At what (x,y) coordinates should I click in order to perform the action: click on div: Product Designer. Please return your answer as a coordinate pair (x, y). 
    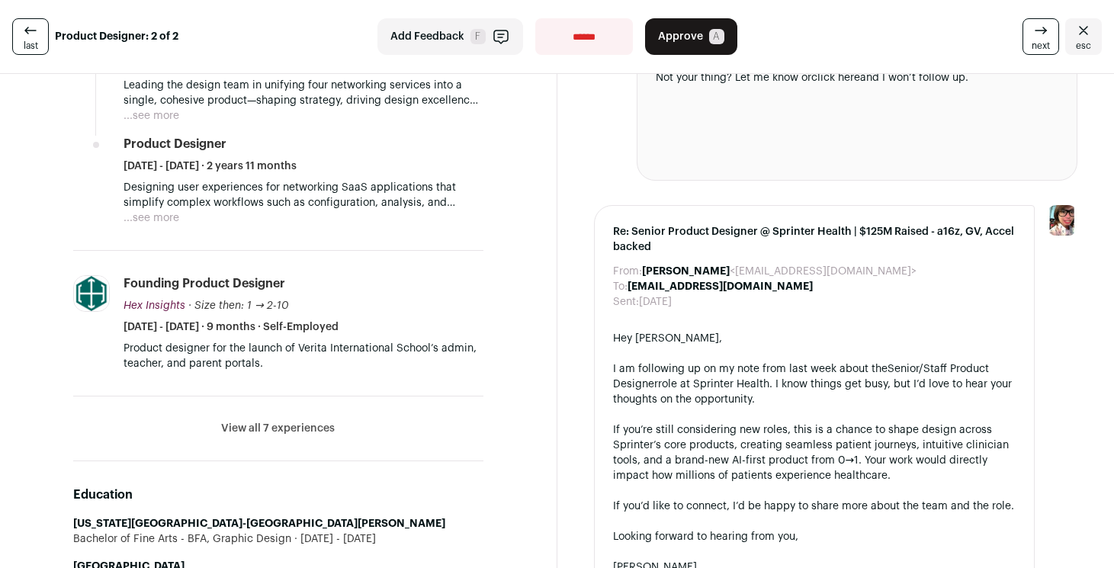
    Looking at the image, I should click on (175, 144).